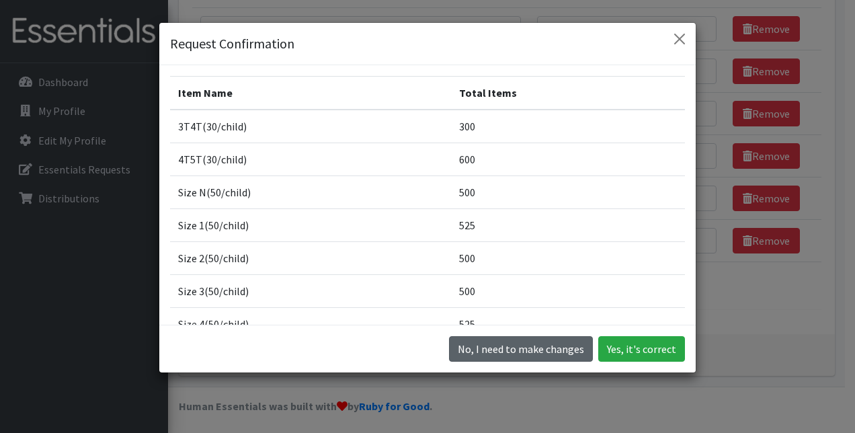 The height and width of the screenshot is (433, 855). What do you see at coordinates (232, 44) in the screenshot?
I see `h5: Request Confirmation` at bounding box center [232, 44].